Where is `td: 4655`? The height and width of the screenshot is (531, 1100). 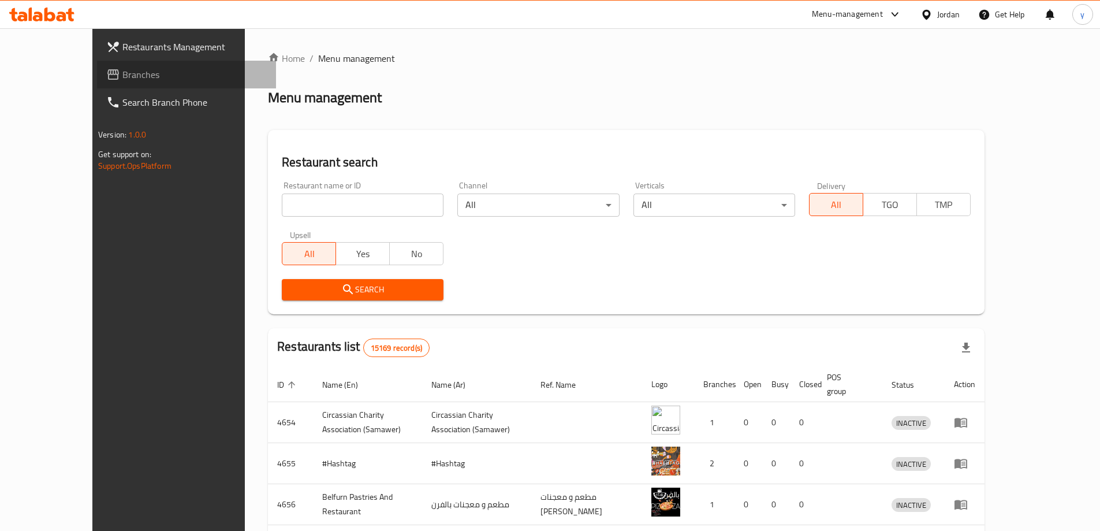
td: 4655 is located at coordinates (291, 463).